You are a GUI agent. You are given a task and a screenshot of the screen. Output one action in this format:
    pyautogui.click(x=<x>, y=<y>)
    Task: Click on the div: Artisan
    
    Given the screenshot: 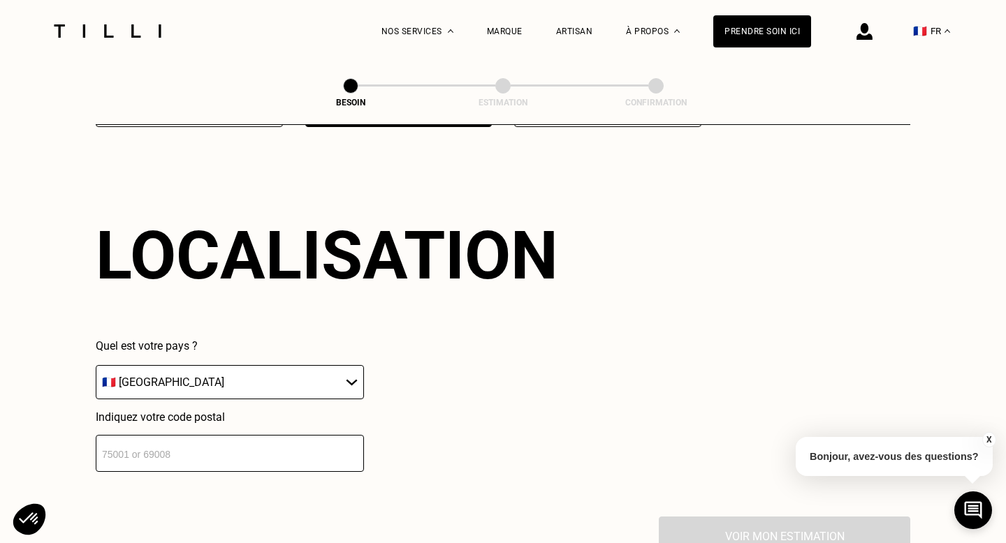 What is the action you would take?
    pyautogui.click(x=574, y=31)
    